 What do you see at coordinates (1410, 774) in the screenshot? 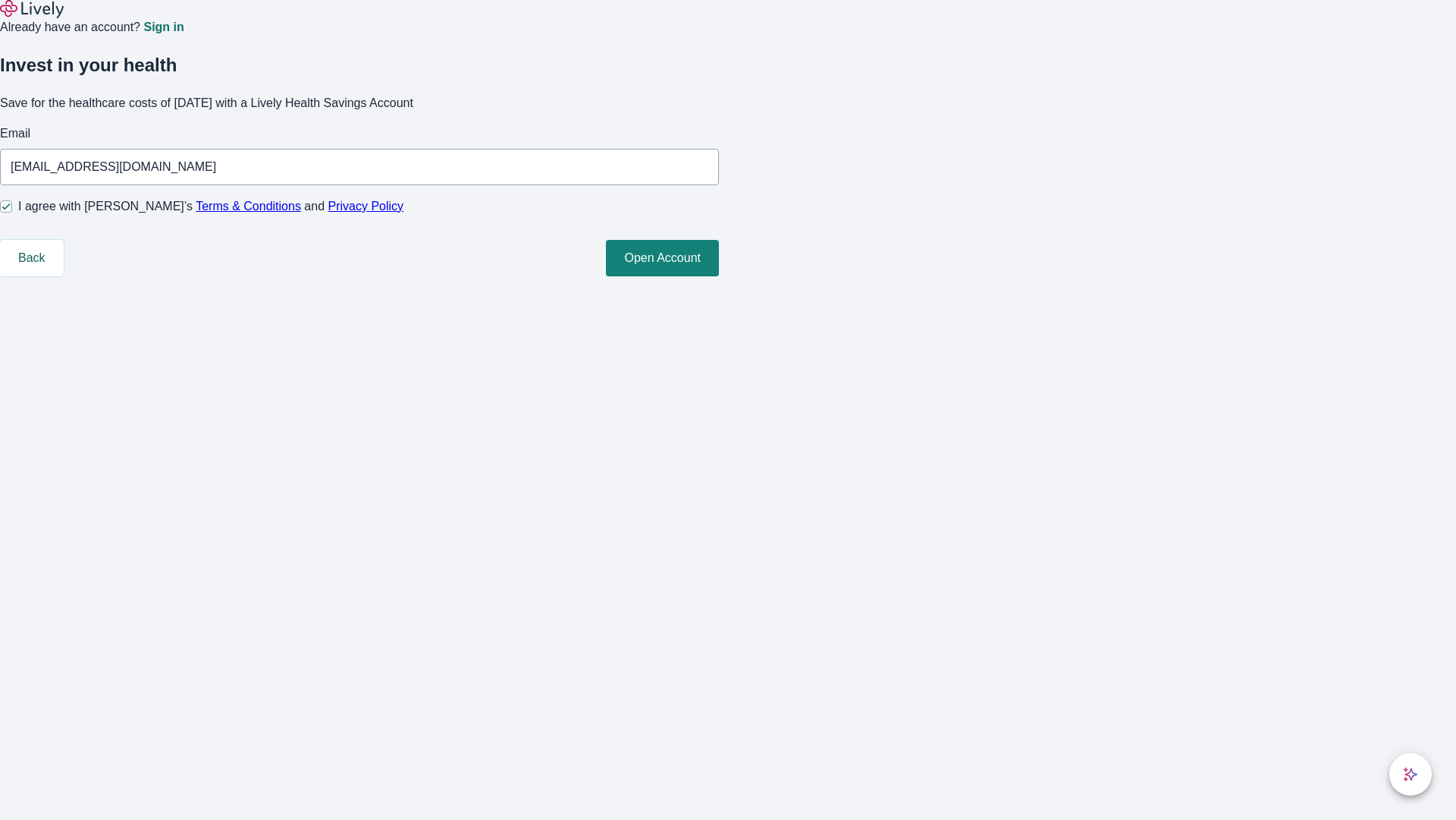
I see `svg: Lively AI Assistant` at bounding box center [1410, 774].